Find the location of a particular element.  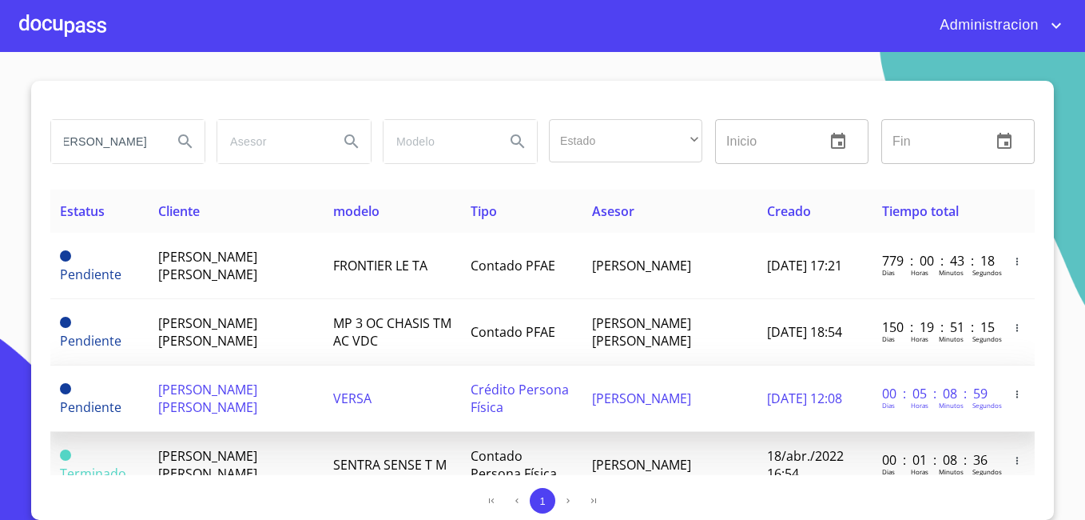

span: FRONTIER LE TA is located at coordinates (380, 265).